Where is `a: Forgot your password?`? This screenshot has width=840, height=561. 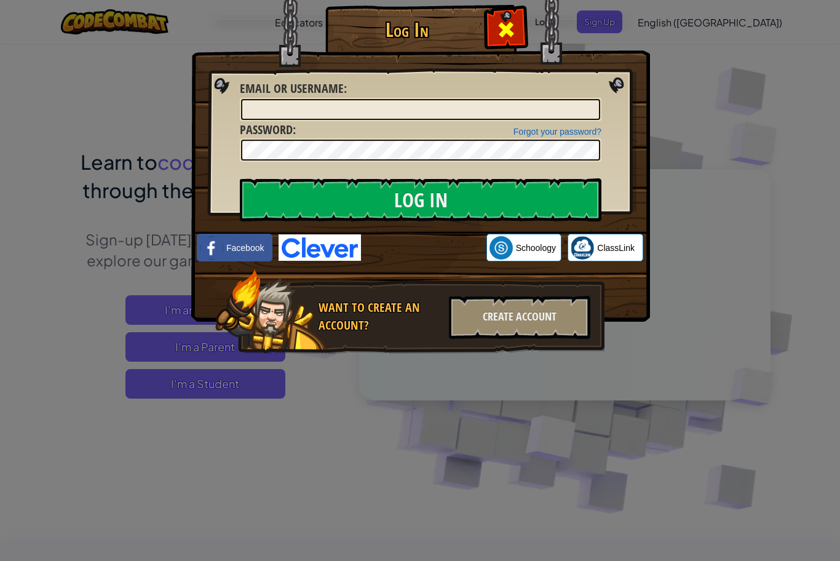
a: Forgot your password? is located at coordinates (557, 132).